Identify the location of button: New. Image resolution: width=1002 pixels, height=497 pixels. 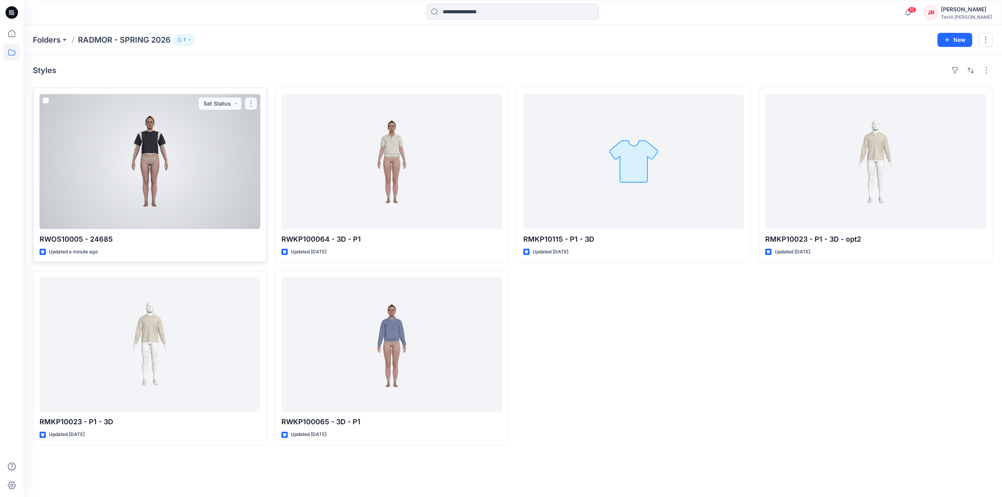
(955, 40).